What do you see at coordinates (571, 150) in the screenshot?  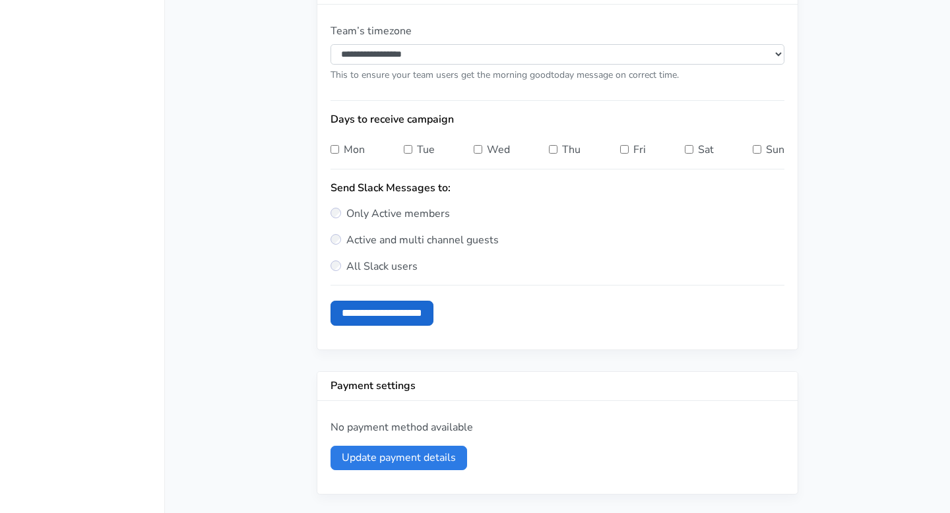 I see `label: Thu` at bounding box center [571, 150].